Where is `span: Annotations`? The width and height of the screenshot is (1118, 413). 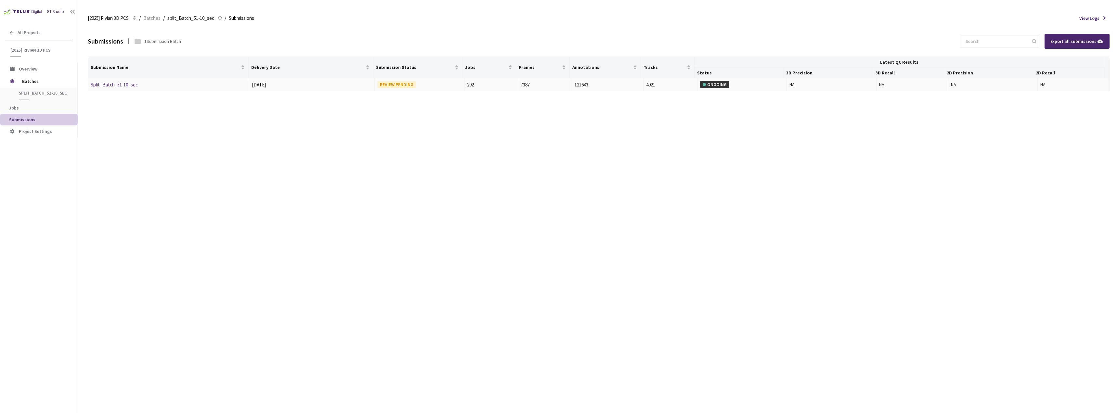
span: Annotations is located at coordinates (602, 67).